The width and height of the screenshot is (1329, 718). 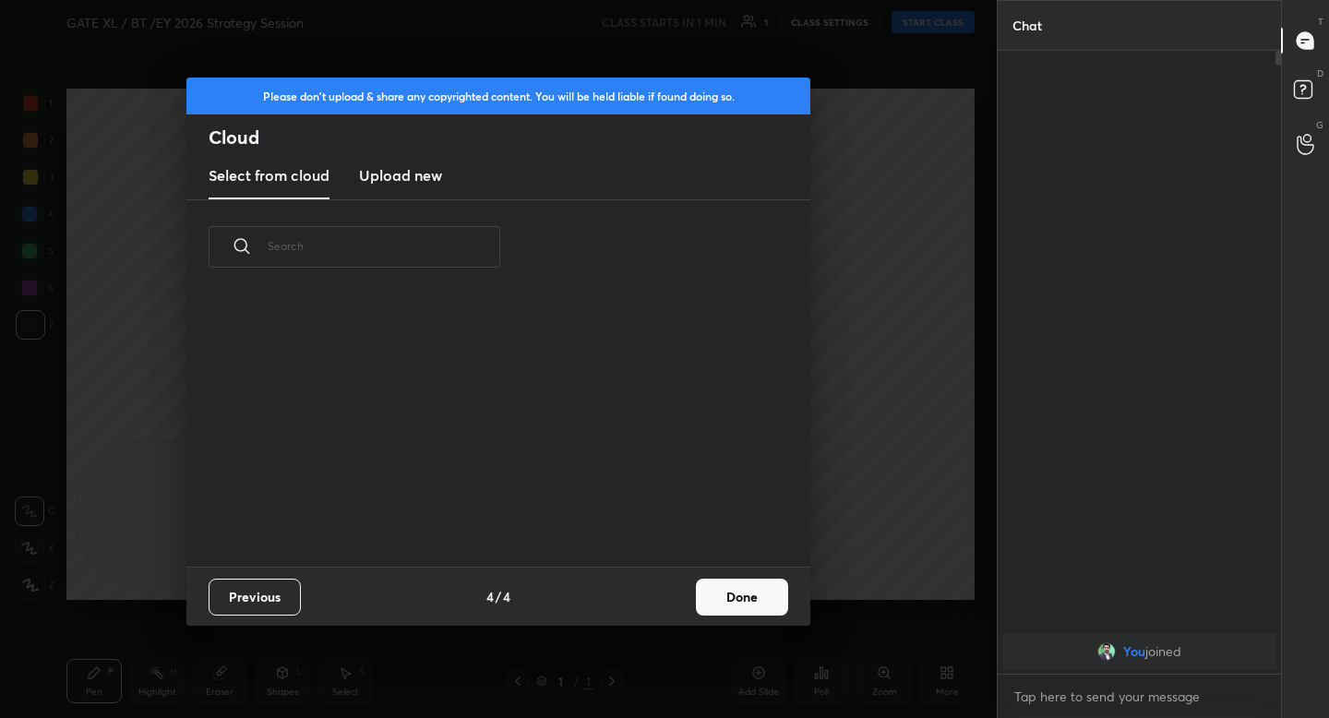 What do you see at coordinates (1106, 651) in the screenshot?
I see `img: d08d8ff8258545f9822ac8fffd9437ff.jpg` at bounding box center [1106, 651].